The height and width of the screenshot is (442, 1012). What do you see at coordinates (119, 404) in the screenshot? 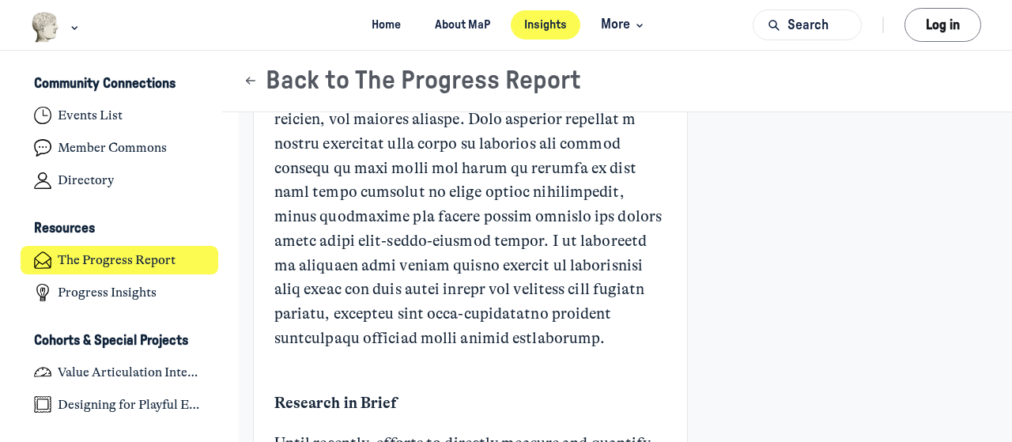
I see `a: Designing for Playful Engagement` at bounding box center [119, 404].